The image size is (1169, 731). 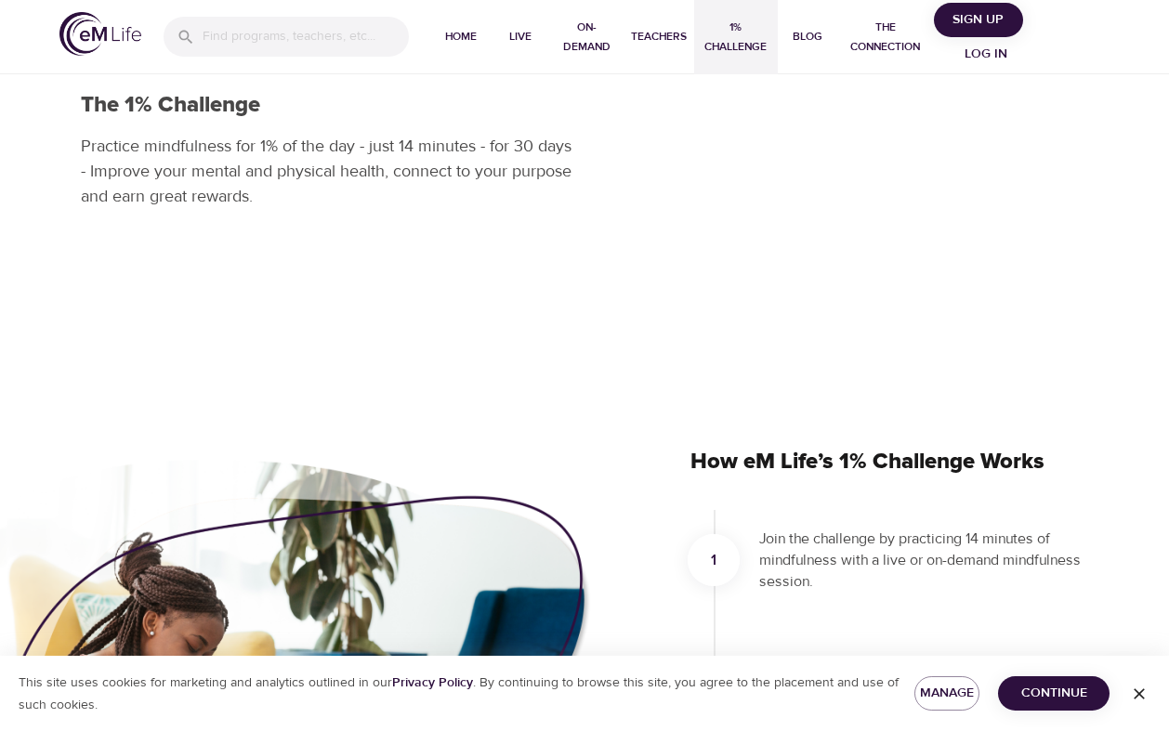 What do you see at coordinates (1054, 693) in the screenshot?
I see `button: Continue` at bounding box center [1054, 693].